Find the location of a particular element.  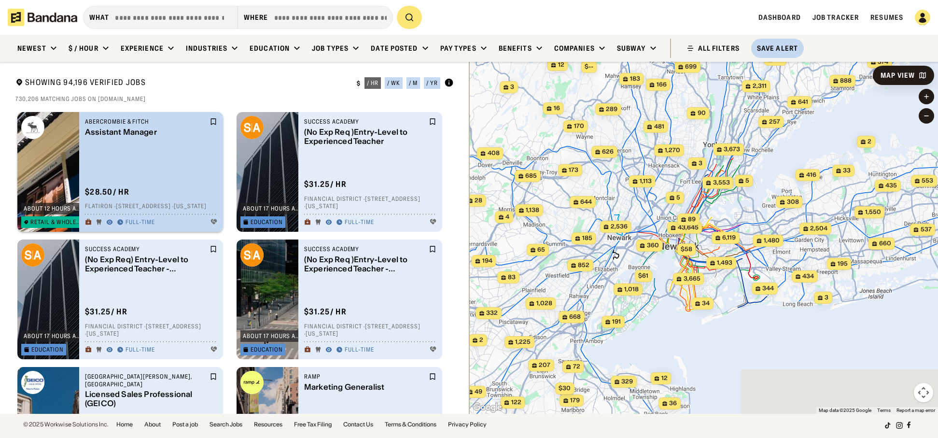

span: 1,138 is located at coordinates (532, 210).